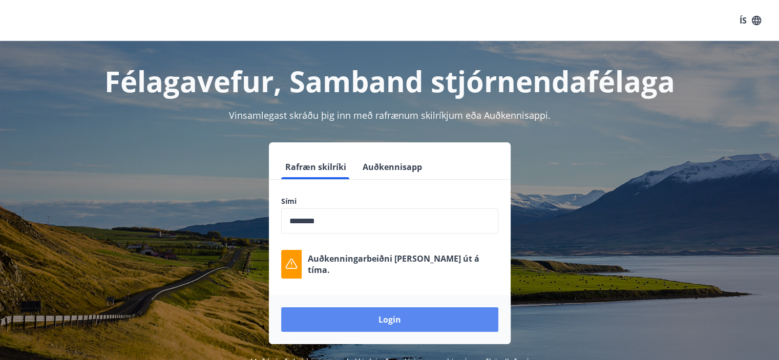  Describe the element at coordinates (392, 167) in the screenshot. I see `button: Auðkennisapp` at that location.